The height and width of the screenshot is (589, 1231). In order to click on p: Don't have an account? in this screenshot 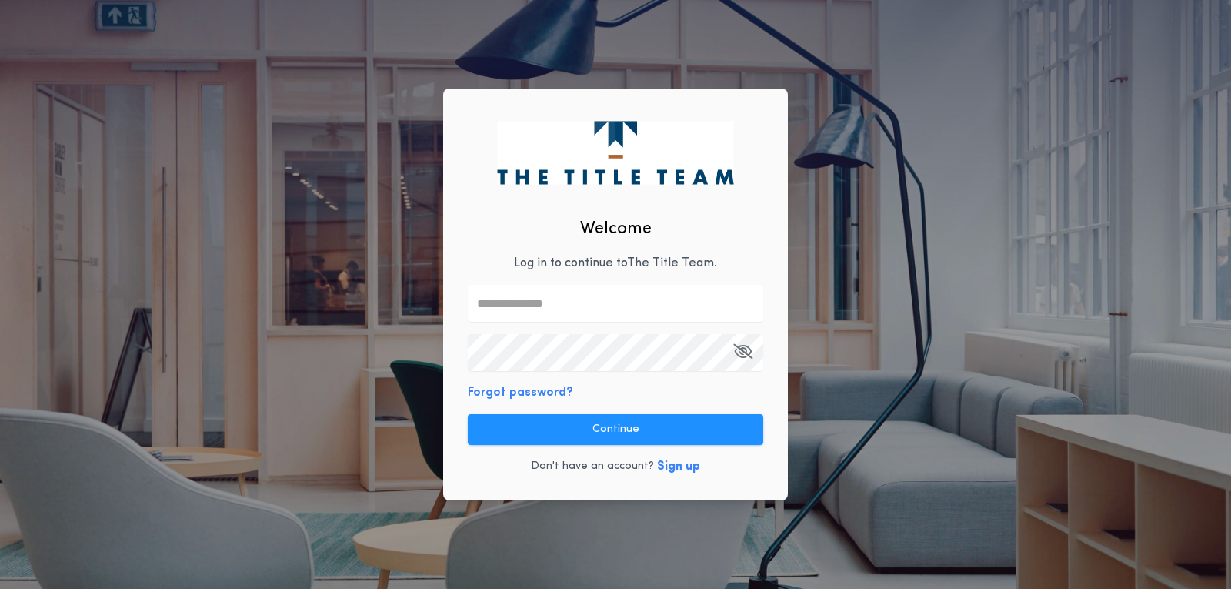, I will do `click(592, 466)`.